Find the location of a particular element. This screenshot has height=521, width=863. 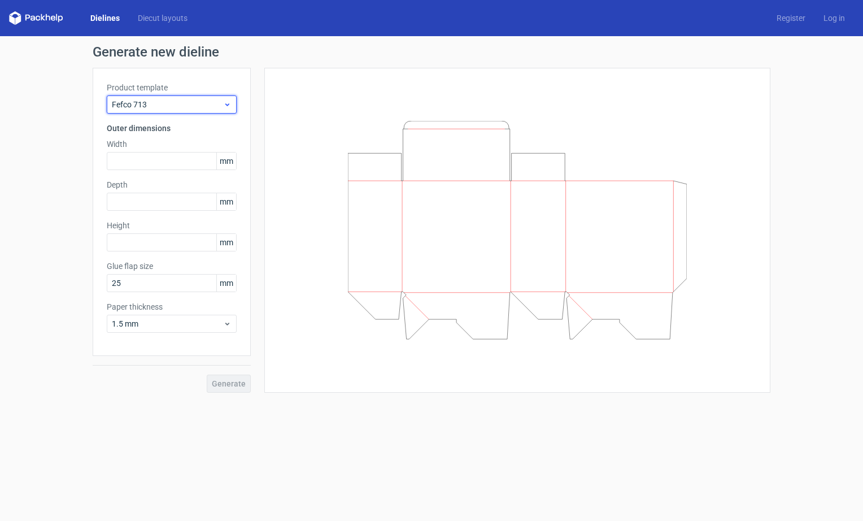

h3: Outer dimensions is located at coordinates (172, 128).